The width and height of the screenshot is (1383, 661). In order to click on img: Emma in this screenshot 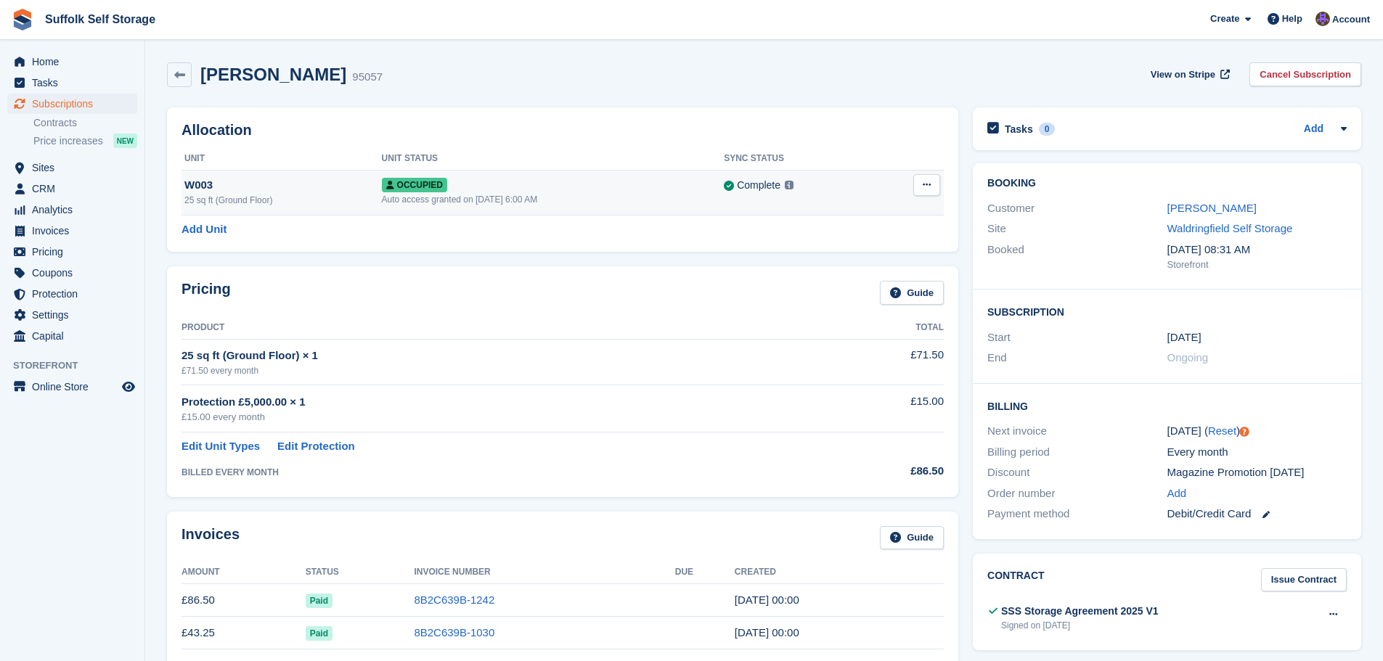, I will do `click(1323, 19)`.